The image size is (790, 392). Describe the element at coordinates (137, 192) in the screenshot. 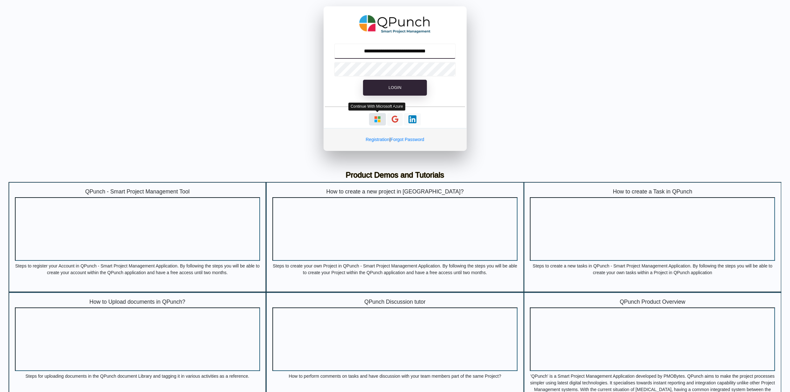

I see `h5: QPunch - Smart Project Management Tool` at that location.